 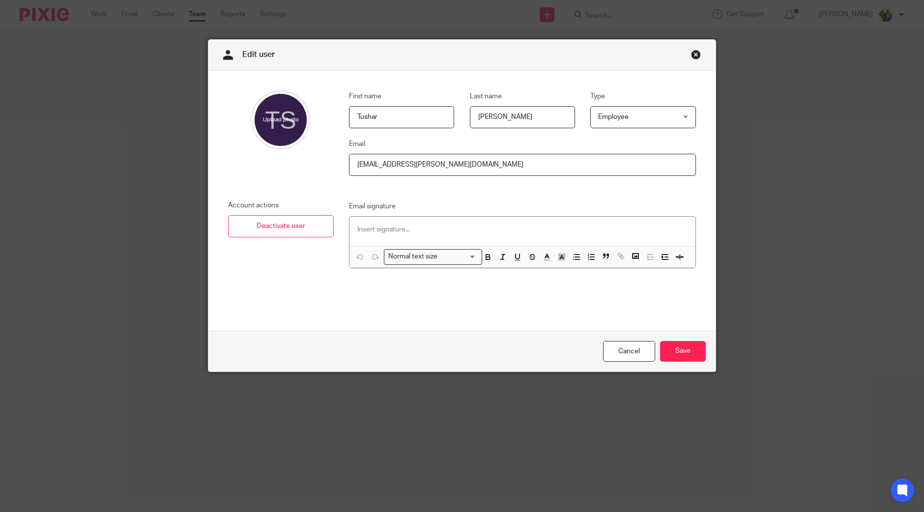 What do you see at coordinates (259, 55) in the screenshot?
I see `span: Edit user` at bounding box center [259, 55].